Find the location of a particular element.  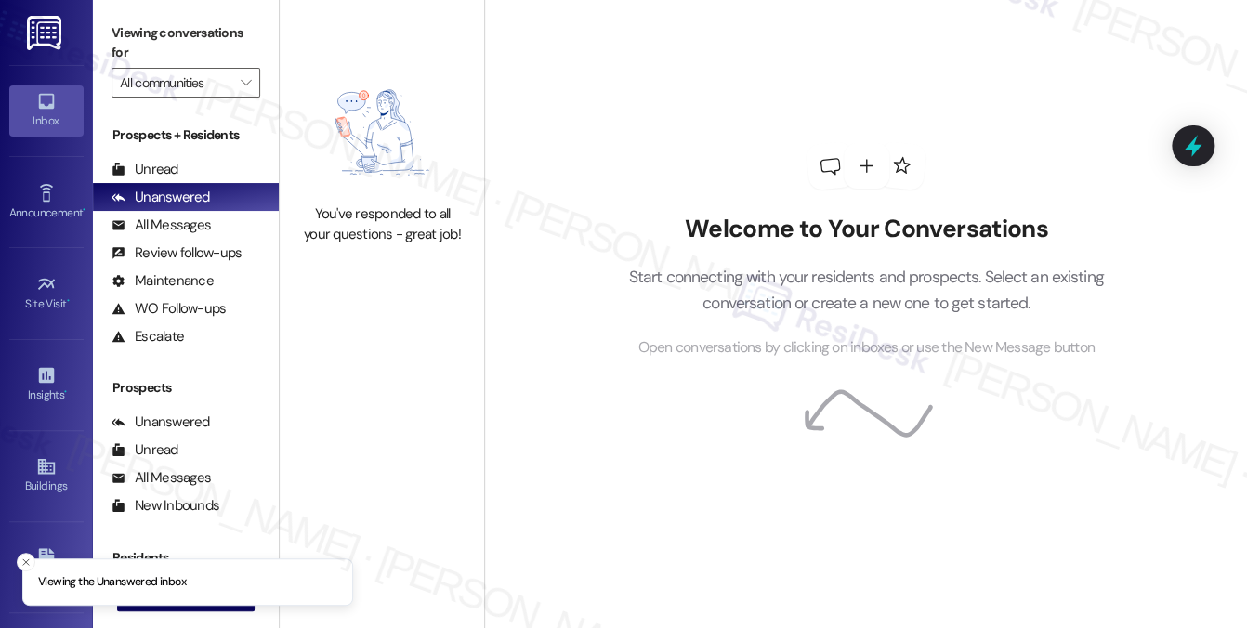

div: You've responded to all your questions - great job! is located at coordinates (382, 224).